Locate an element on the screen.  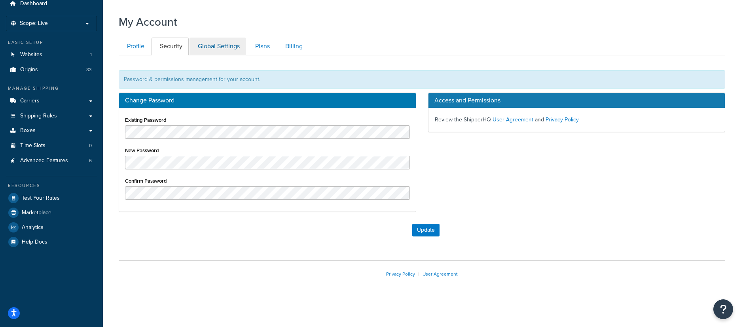
span: Dashboard is located at coordinates (34, 4).